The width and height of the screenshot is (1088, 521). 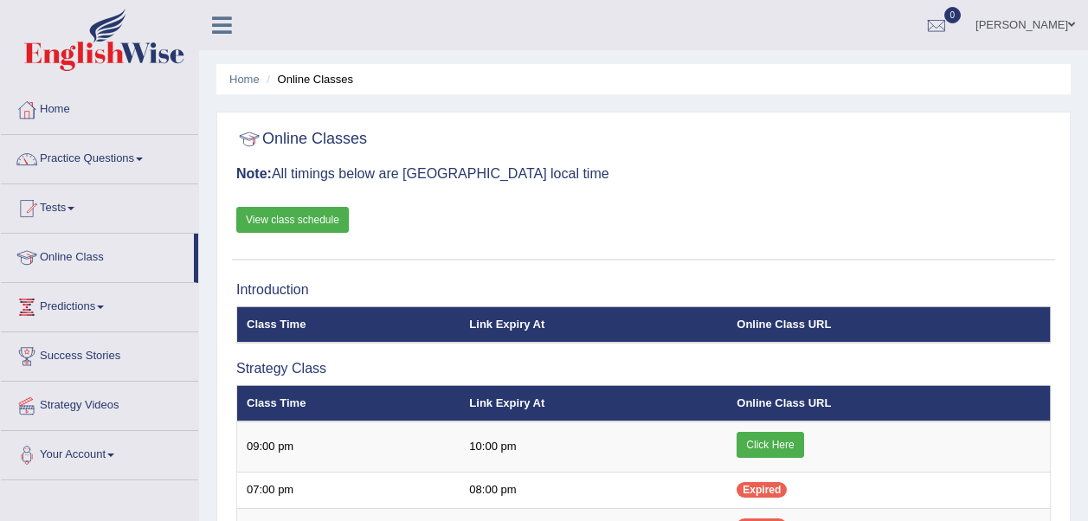 I want to click on span: 0, so click(x=953, y=15).